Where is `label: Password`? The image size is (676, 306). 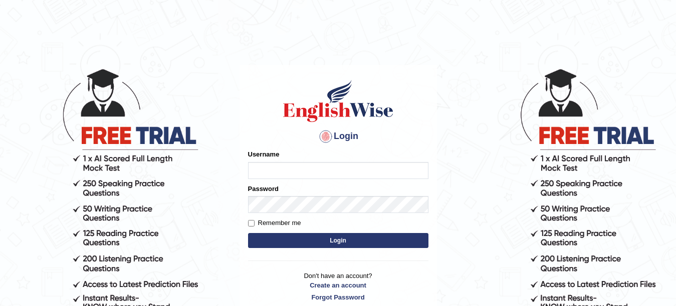
label: Password is located at coordinates (263, 189).